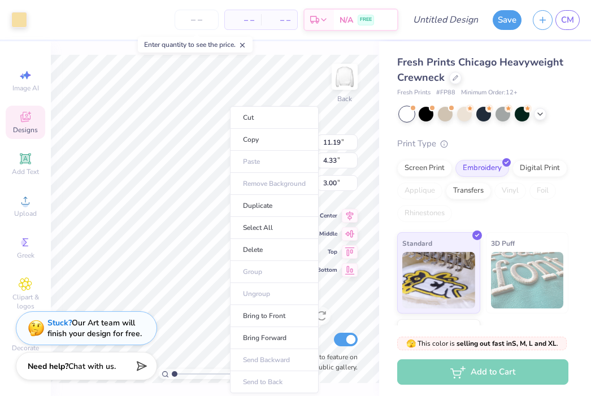 The image size is (591, 396). I want to click on div: Back, so click(344, 99).